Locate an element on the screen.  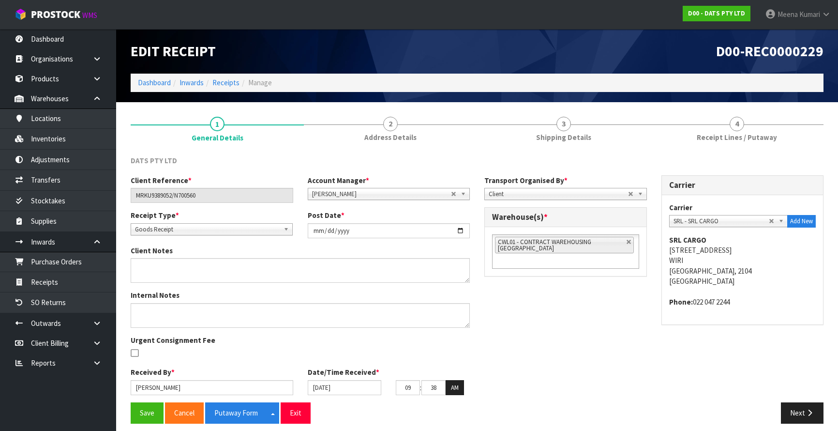
button: Exit is located at coordinates (296, 412).